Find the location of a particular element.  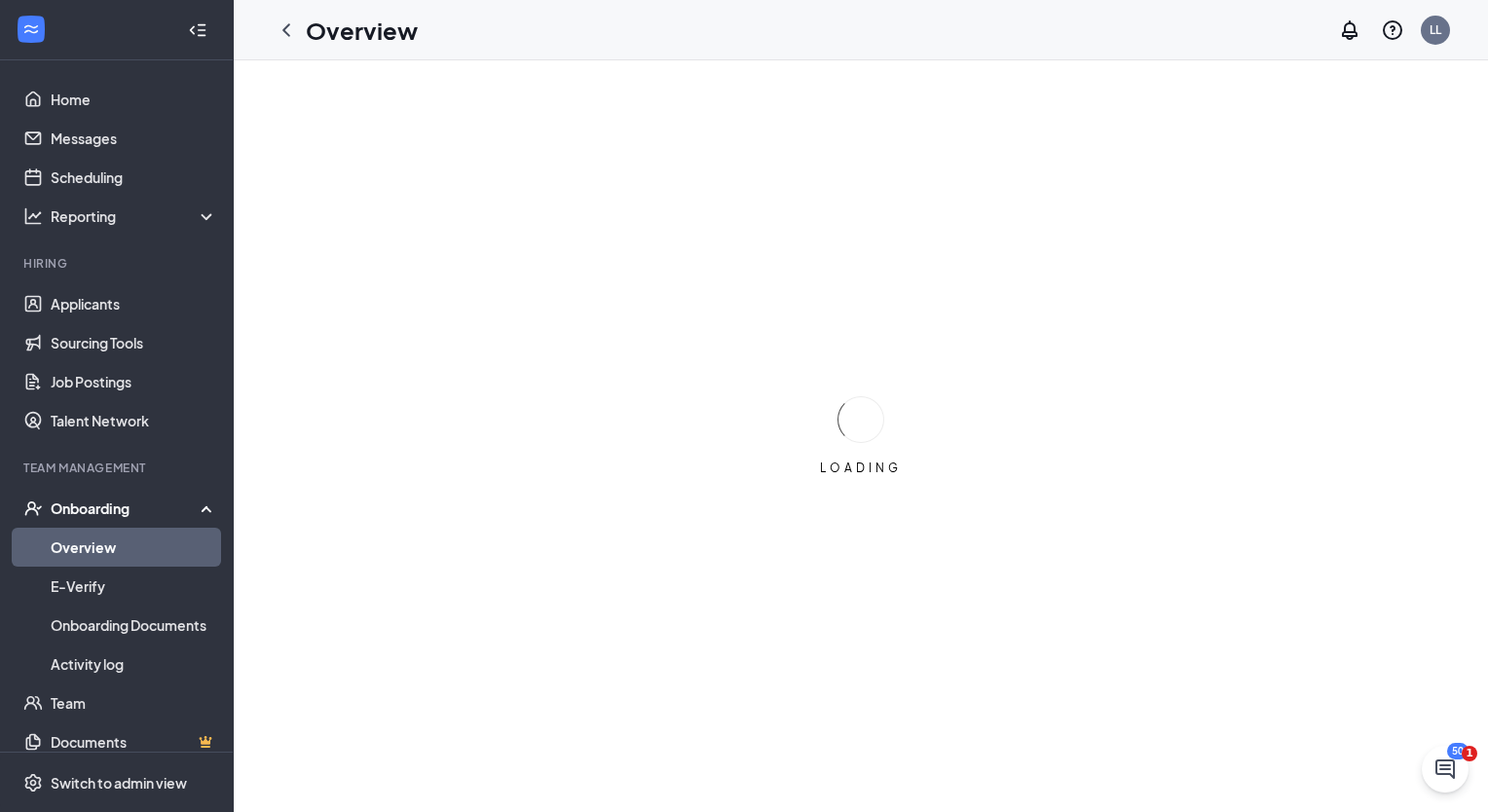

div: Hiring is located at coordinates (117, 263).